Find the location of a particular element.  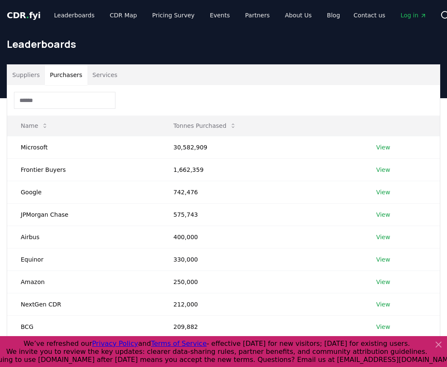

td: Airbus is located at coordinates (83, 236).